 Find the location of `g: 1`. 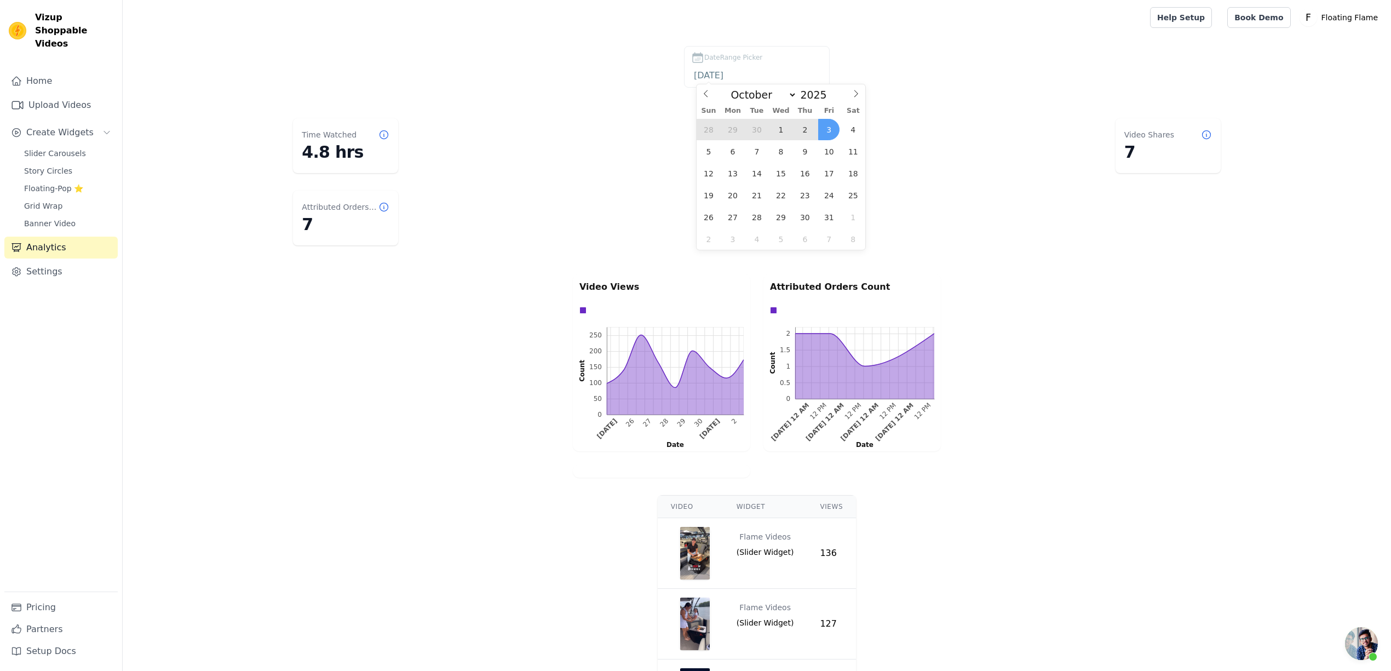

g: 1 is located at coordinates (788, 366).